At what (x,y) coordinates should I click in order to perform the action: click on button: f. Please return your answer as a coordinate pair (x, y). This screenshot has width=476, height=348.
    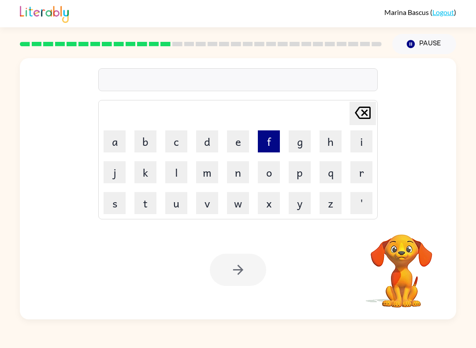
    Looking at the image, I should click on (269, 141).